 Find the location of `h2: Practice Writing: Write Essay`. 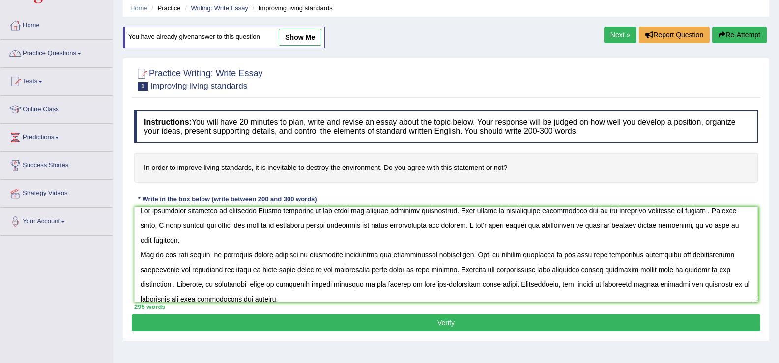

h2: Practice Writing: Write Essay is located at coordinates (198, 79).